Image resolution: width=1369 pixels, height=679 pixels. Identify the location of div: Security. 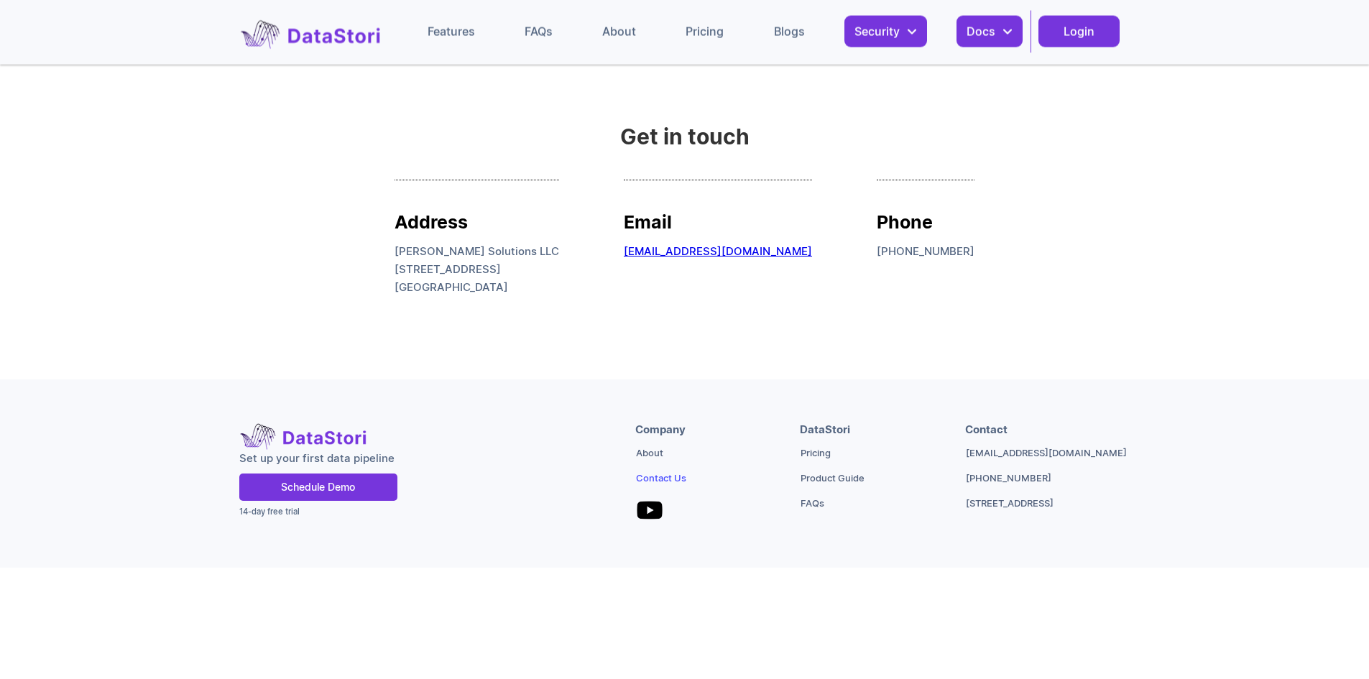
(876, 32).